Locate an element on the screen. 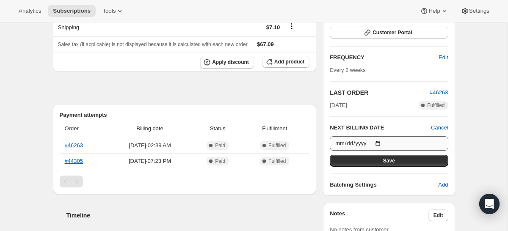  button: Subscriptions is located at coordinates (72, 11).